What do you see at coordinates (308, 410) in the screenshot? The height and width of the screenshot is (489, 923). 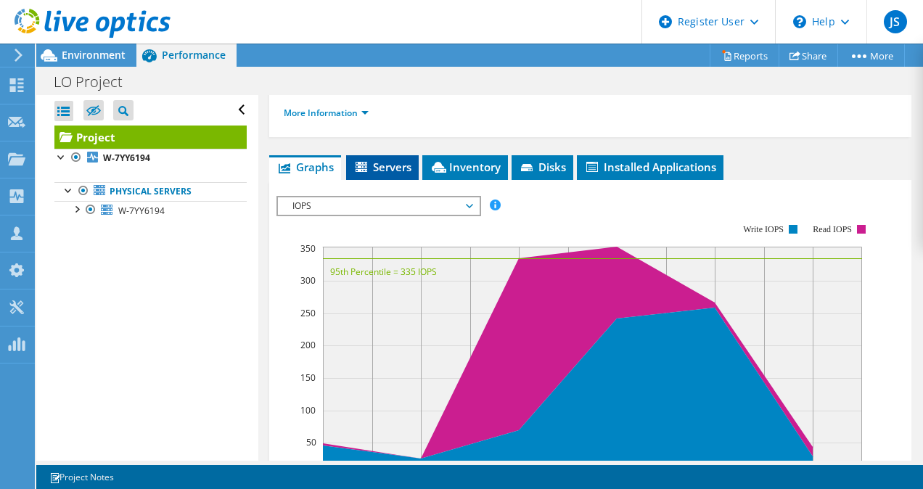 I see `text: 100` at bounding box center [308, 410].